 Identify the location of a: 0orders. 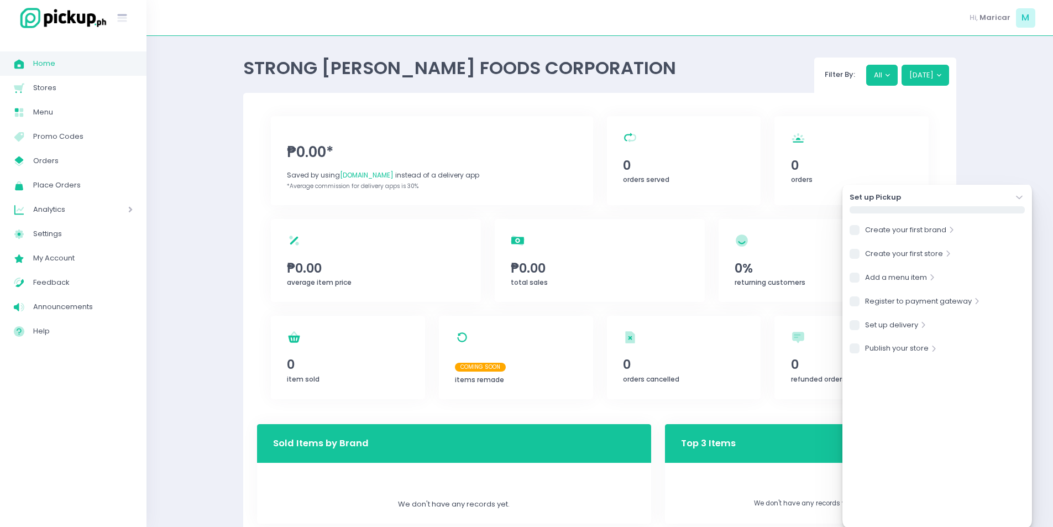
(851, 160).